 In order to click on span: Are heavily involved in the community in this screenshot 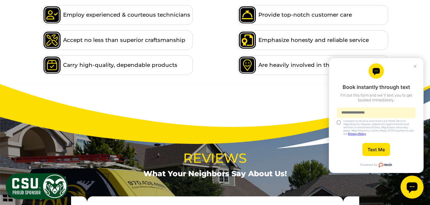, I will do `click(312, 65)`.